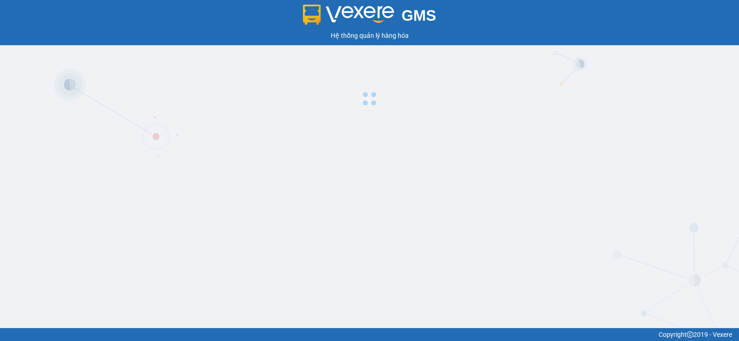 The image size is (739, 341). Describe the element at coordinates (419, 15) in the screenshot. I see `span: GMS` at that location.